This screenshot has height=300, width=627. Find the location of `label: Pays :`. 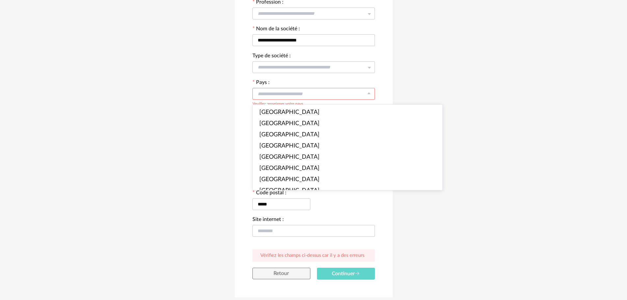

label: Pays : is located at coordinates (261, 83).